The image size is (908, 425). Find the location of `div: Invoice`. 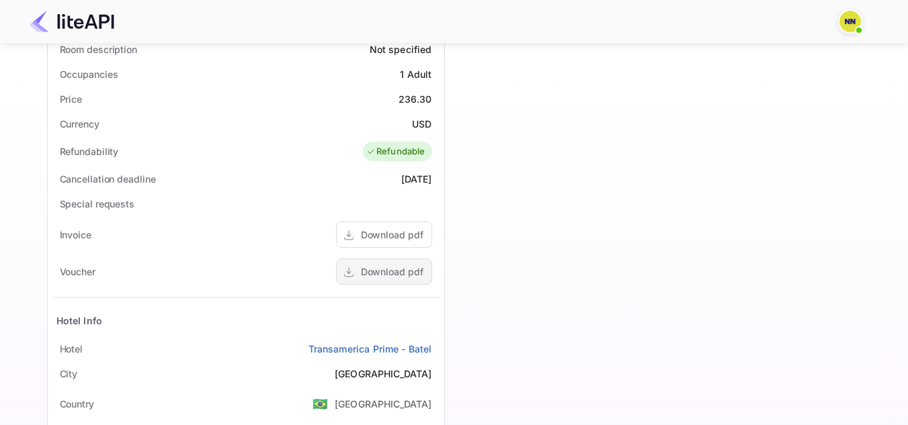

div: Invoice is located at coordinates (75, 234).